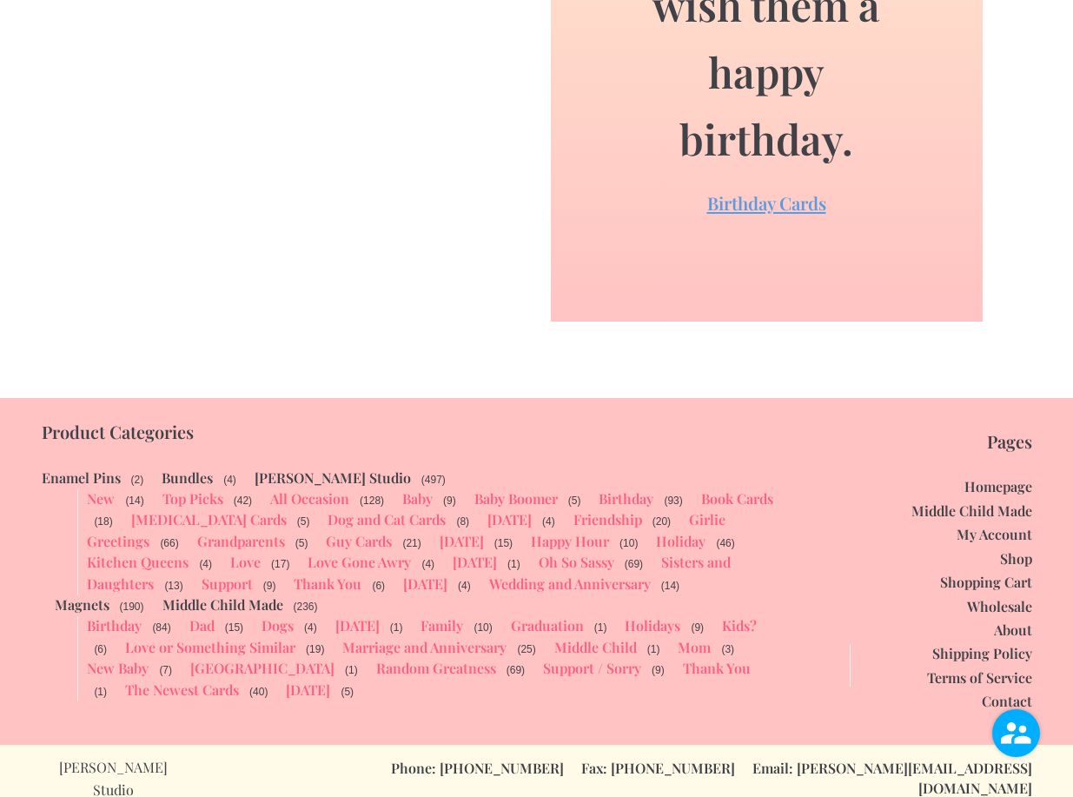 The width and height of the screenshot is (1073, 797). I want to click on a: Kitchen Queens, so click(137, 561).